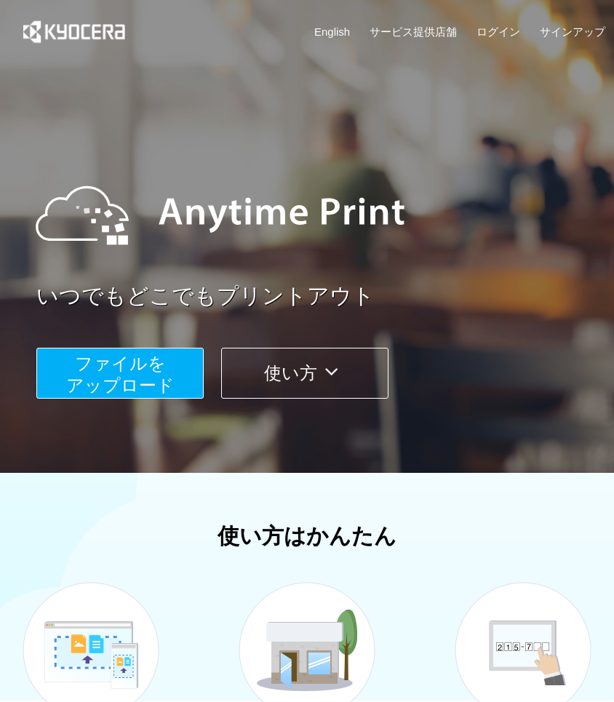  What do you see at coordinates (498, 31) in the screenshot?
I see `a: ログイン` at bounding box center [498, 31].